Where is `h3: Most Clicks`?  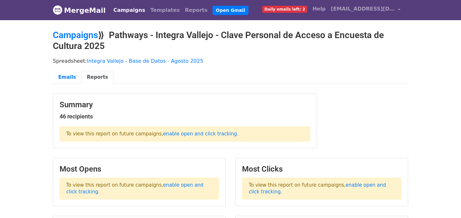 h3: Most Clicks is located at coordinates (322, 169).